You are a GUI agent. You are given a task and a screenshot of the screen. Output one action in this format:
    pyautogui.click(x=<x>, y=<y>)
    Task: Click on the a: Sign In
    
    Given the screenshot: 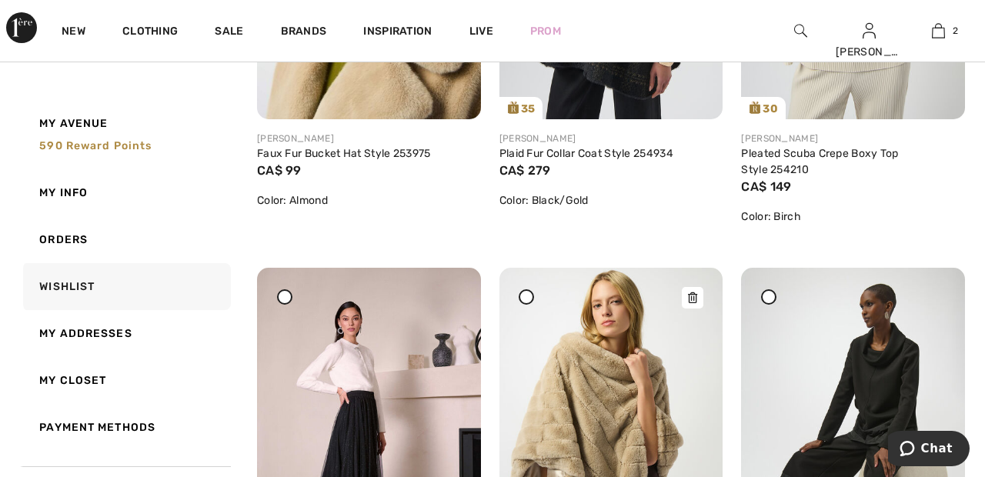 What is the action you would take?
    pyautogui.click(x=869, y=30)
    